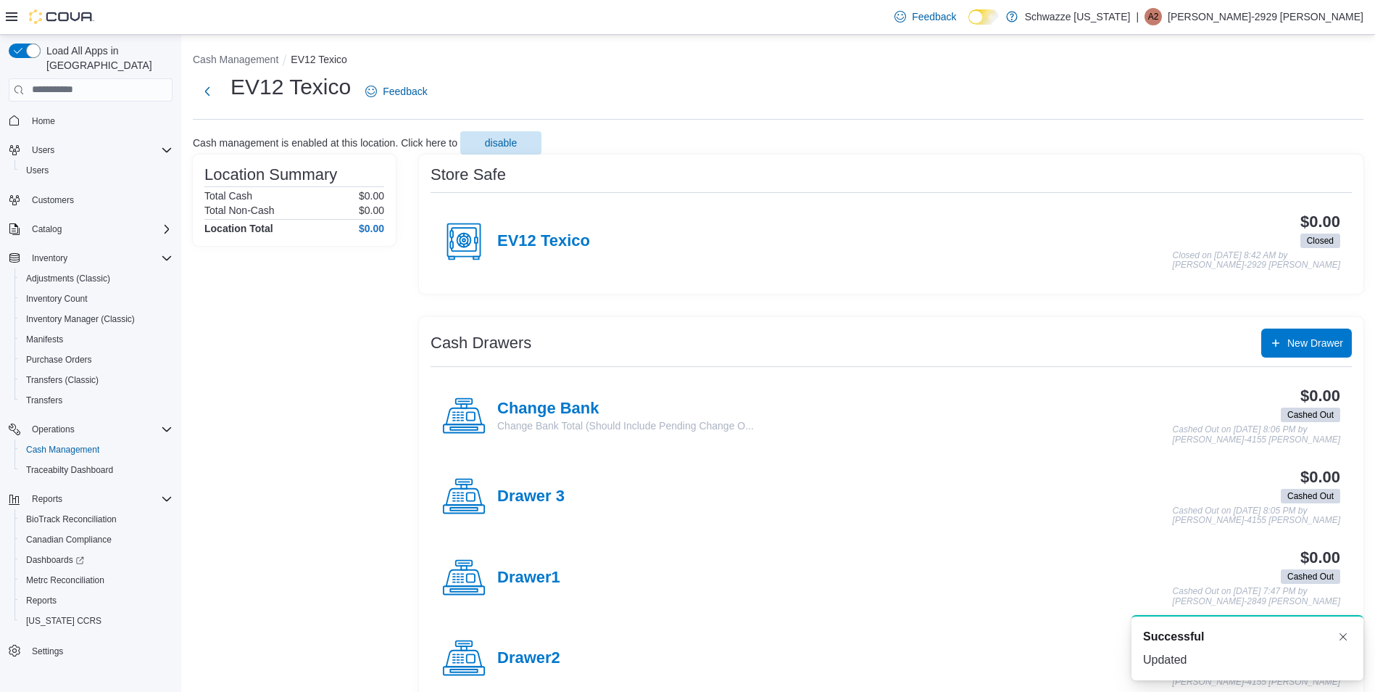 The width and height of the screenshot is (1375, 692). I want to click on a: Inventory Manager (Classic), so click(80, 319).